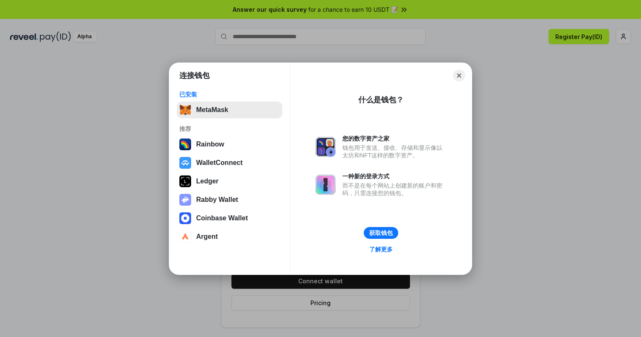  What do you see at coordinates (229, 110) in the screenshot?
I see `button: MetaMask` at bounding box center [229, 110].